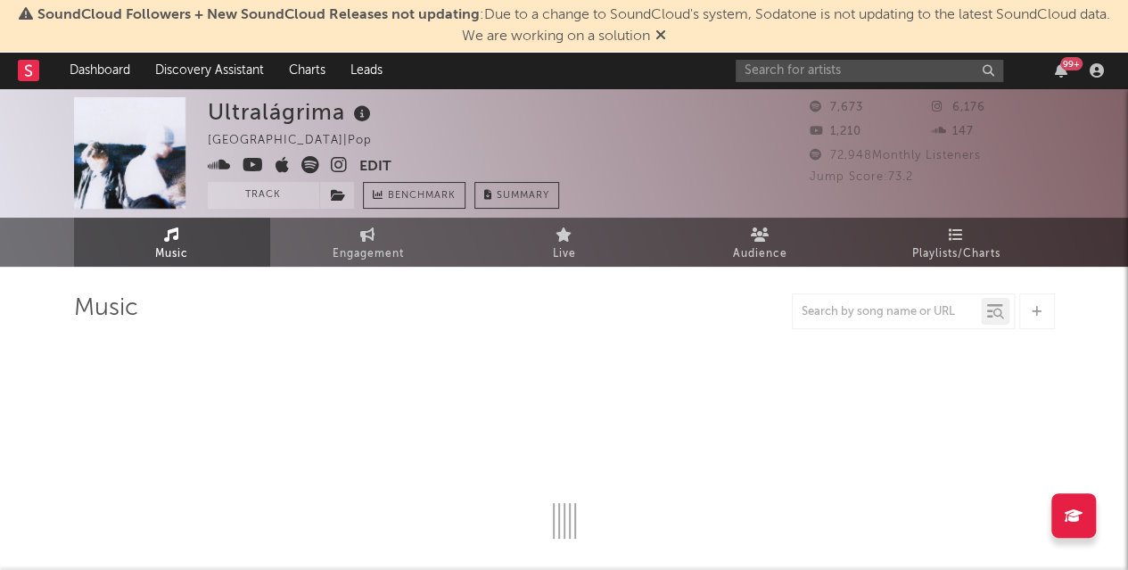 The height and width of the screenshot is (570, 1128). What do you see at coordinates (565, 254) in the screenshot?
I see `span: Live` at bounding box center [565, 254].